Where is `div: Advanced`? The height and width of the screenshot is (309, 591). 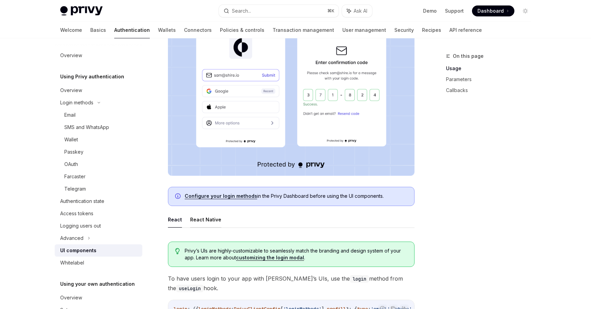 div: Advanced is located at coordinates (72, 238).